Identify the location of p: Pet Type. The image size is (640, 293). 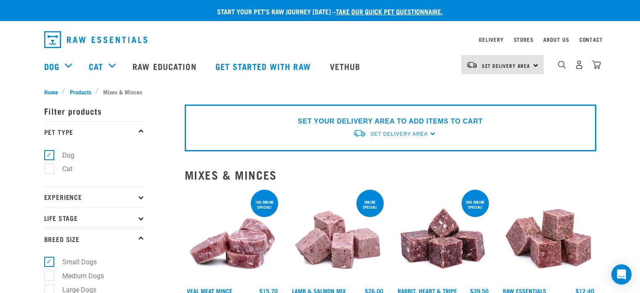
(95, 132).